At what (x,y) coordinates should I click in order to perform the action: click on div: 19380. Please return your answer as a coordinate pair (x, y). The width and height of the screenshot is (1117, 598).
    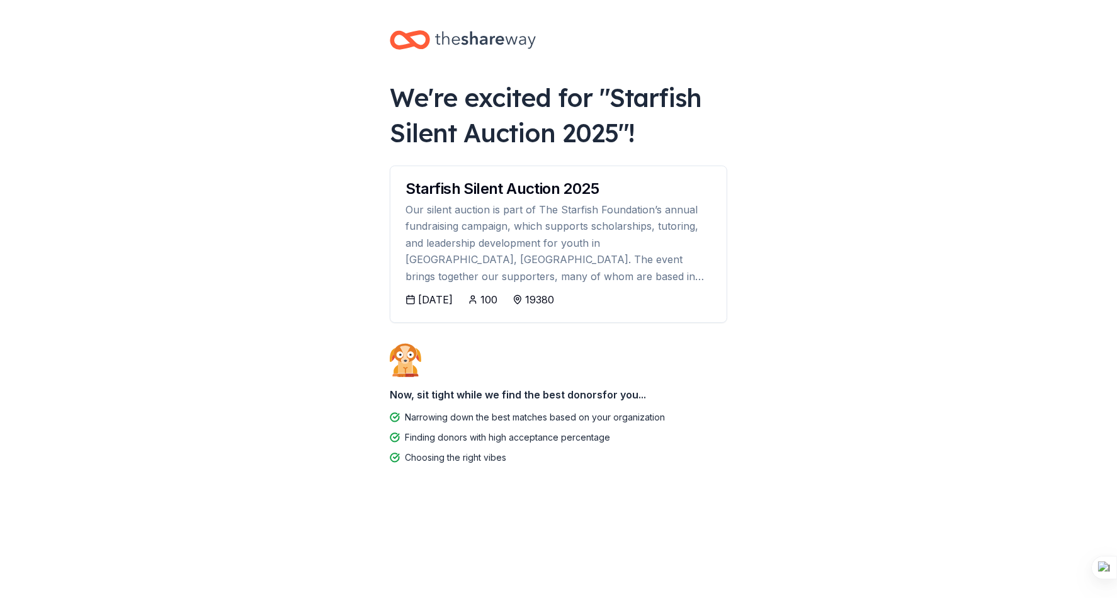
    Looking at the image, I should click on (539, 300).